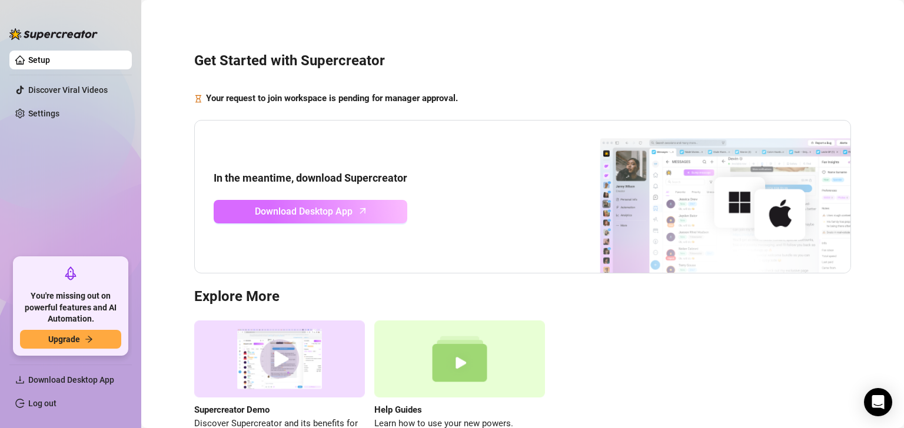 The width and height of the screenshot is (904, 428). What do you see at coordinates (332, 98) in the screenshot?
I see `strong: Your request to join workspace is pending for manager approval.` at bounding box center [332, 98].